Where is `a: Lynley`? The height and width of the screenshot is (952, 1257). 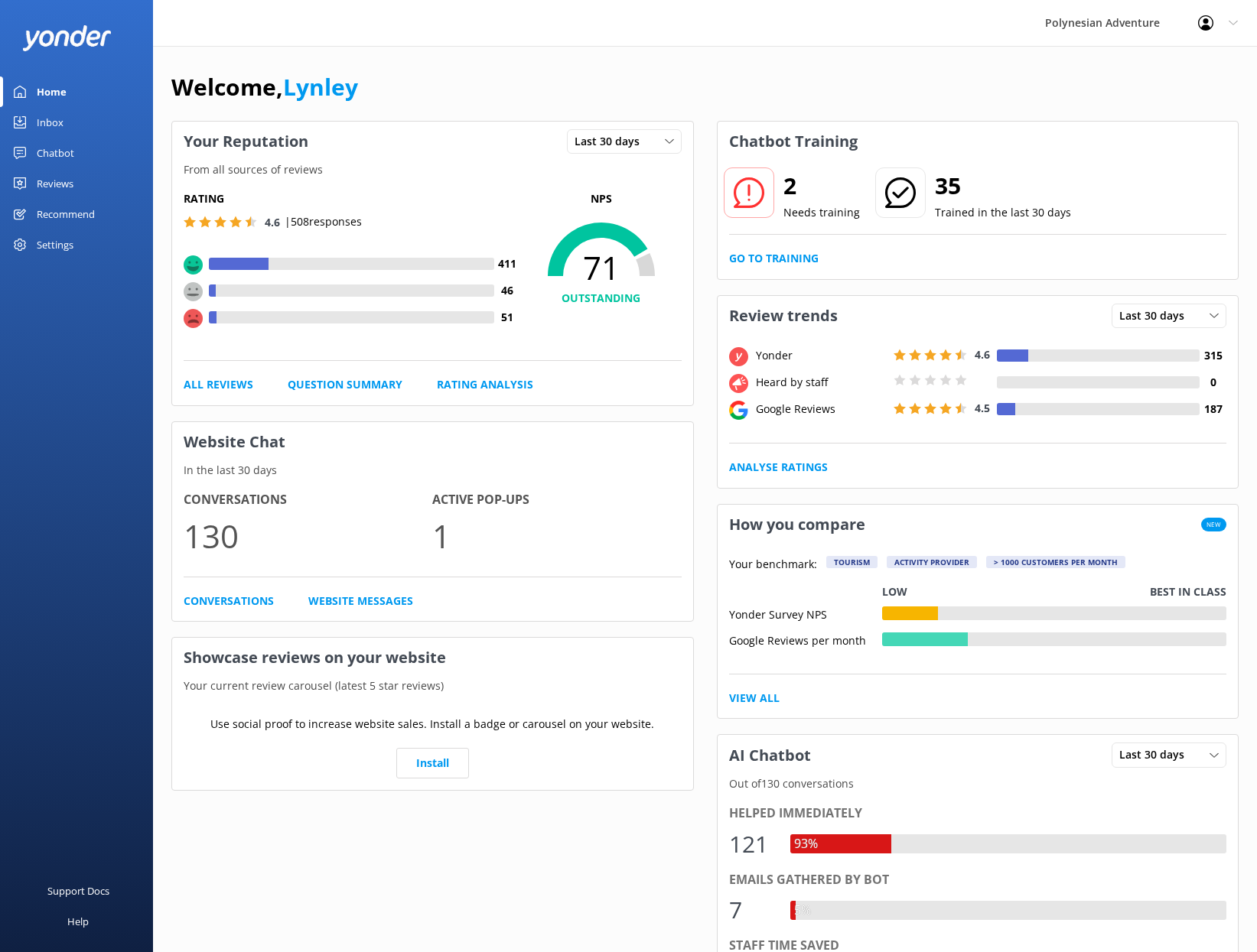
a: Lynley is located at coordinates (321, 86).